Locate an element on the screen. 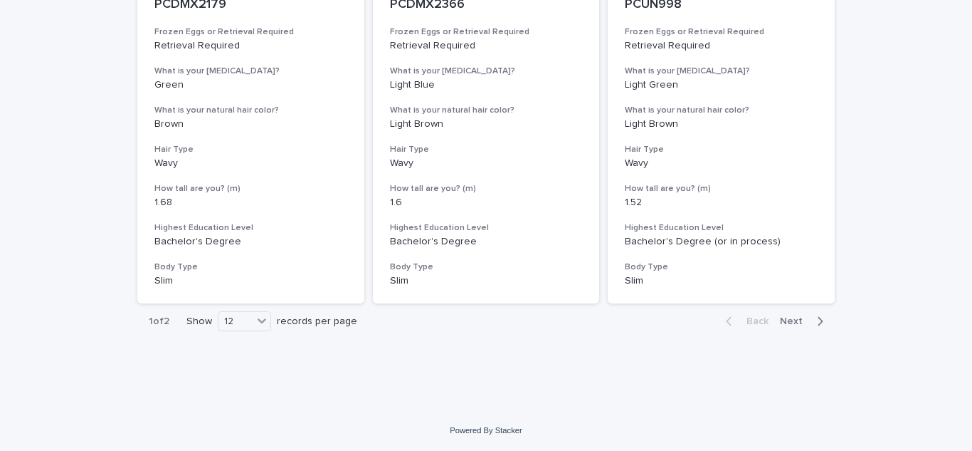  p: records per page is located at coordinates (317, 321).